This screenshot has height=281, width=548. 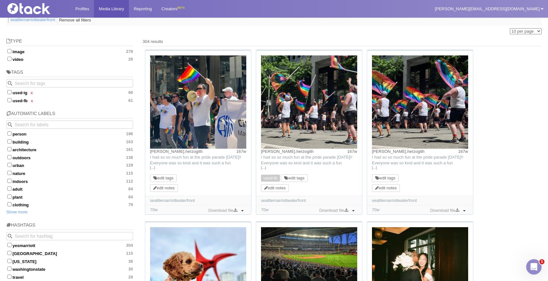 I want to click on img: Image may contain: parade, person, pride parade, adult, male, man, clothing, shorts, people, foot..., so click(x=309, y=102).